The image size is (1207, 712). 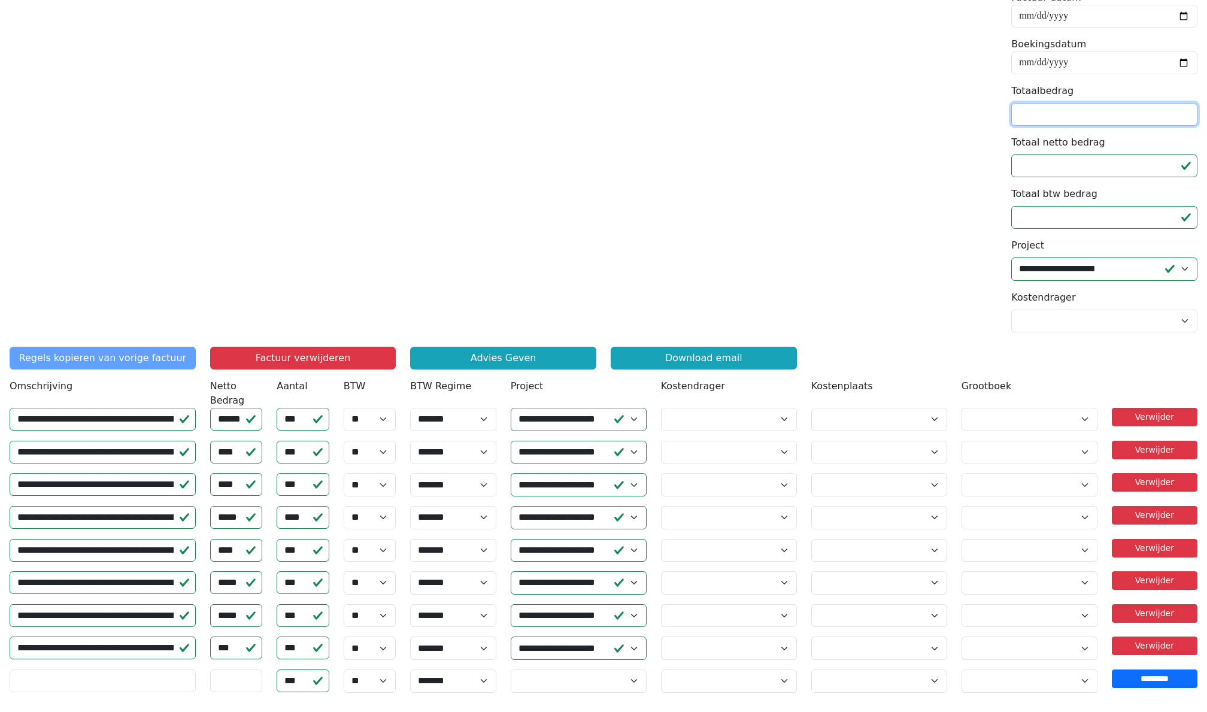 What do you see at coordinates (1042, 91) in the screenshot?
I see `label: Totaalbedrag` at bounding box center [1042, 91].